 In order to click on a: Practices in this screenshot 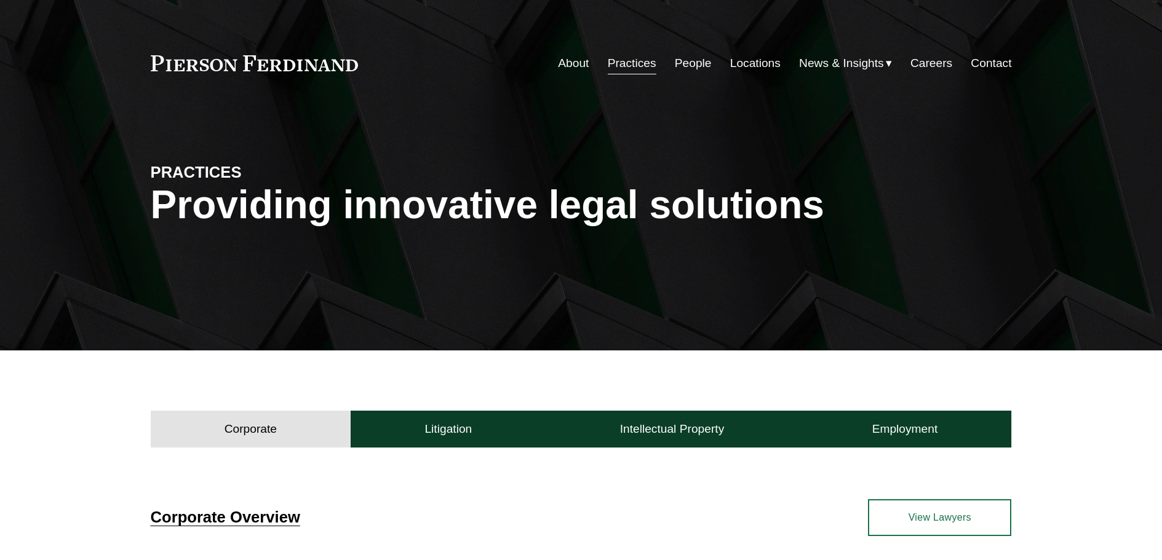, I will do `click(632, 63)`.